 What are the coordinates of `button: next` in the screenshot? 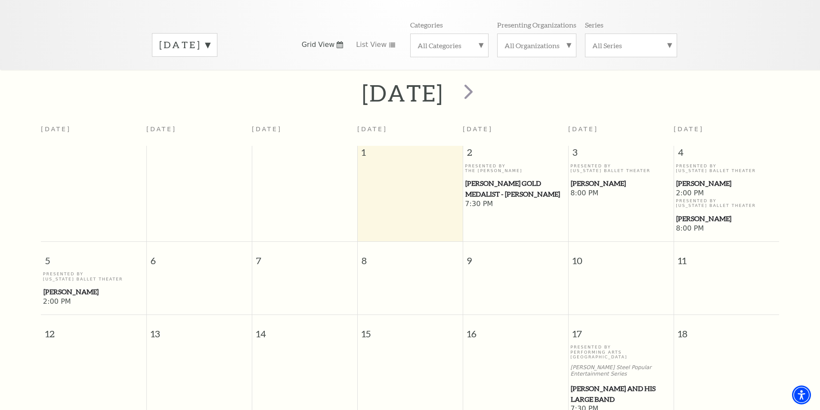 It's located at (467, 93).